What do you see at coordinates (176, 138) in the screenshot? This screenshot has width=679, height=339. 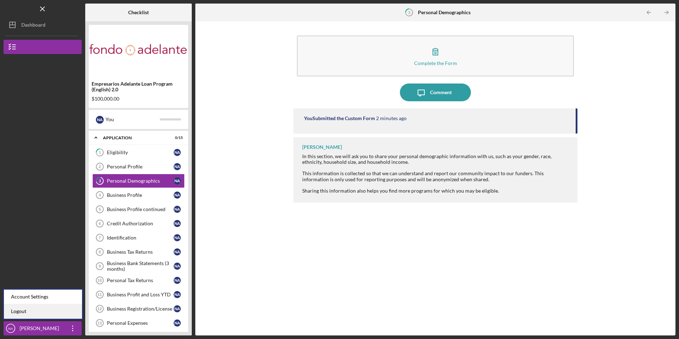 I see `div: 0 / 15` at bounding box center [176, 138].